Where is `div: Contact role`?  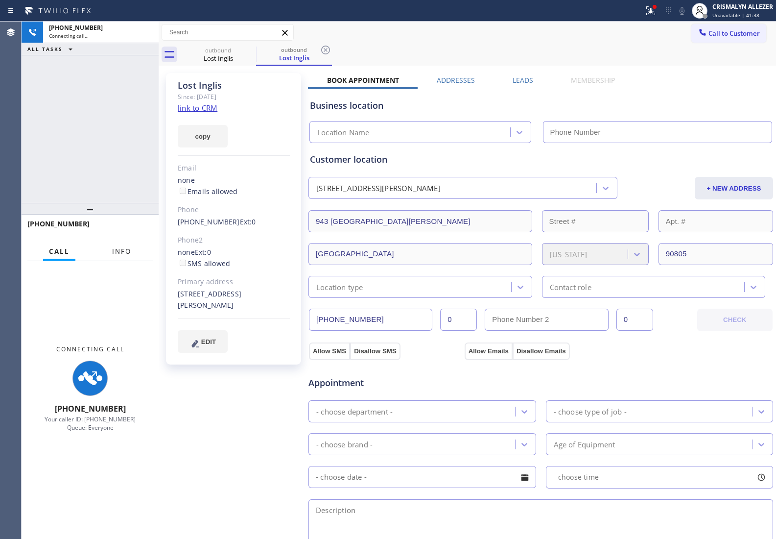
div: Contact role is located at coordinates (570, 286).